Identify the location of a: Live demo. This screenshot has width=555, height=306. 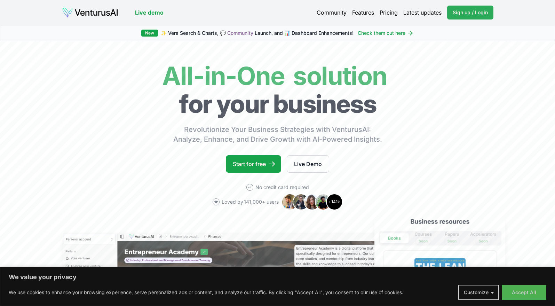
(149, 13).